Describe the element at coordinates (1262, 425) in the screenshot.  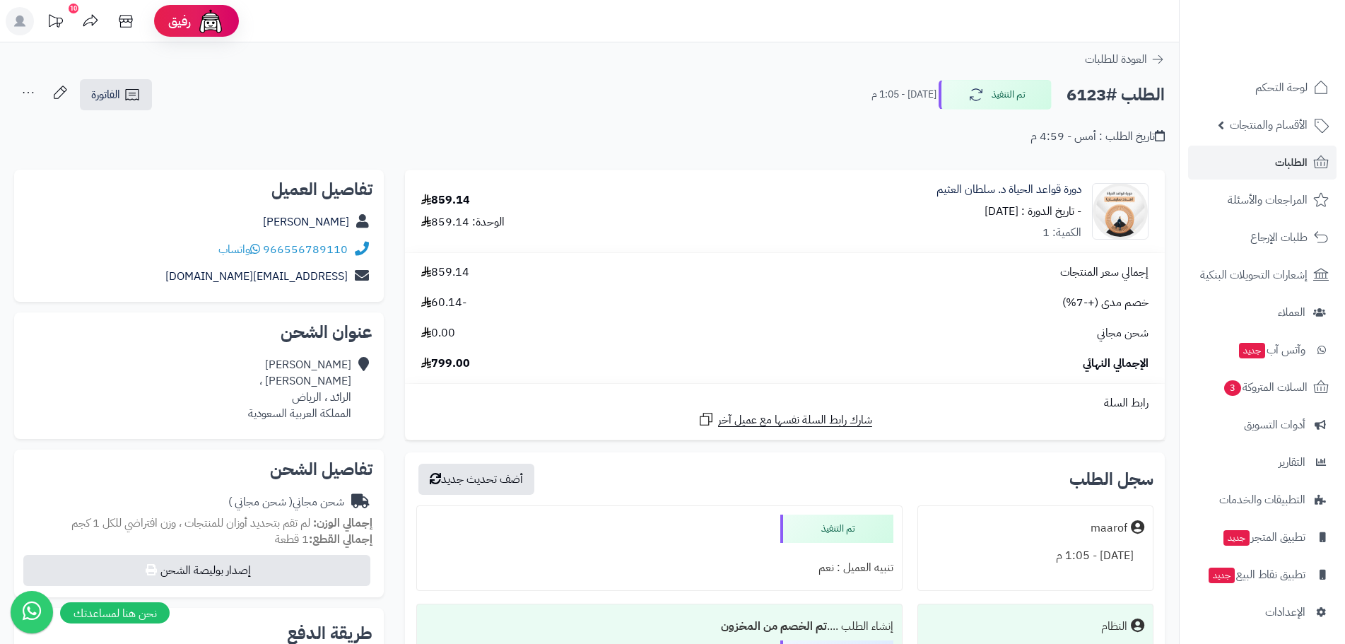
I see `a: أدوات التسويق` at that location.